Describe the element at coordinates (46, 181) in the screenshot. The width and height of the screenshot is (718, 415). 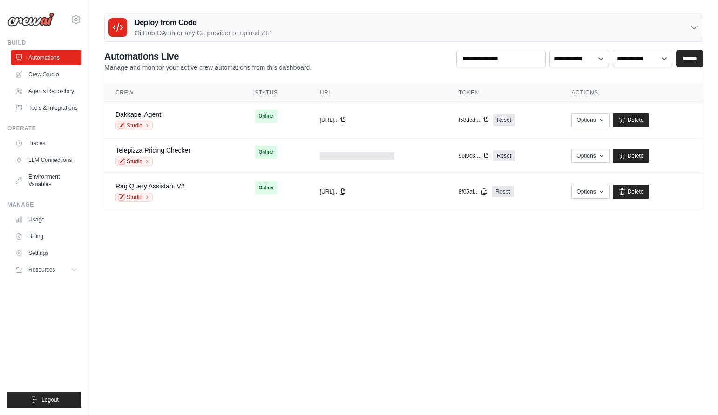
I see `a: Environment Variables` at that location.